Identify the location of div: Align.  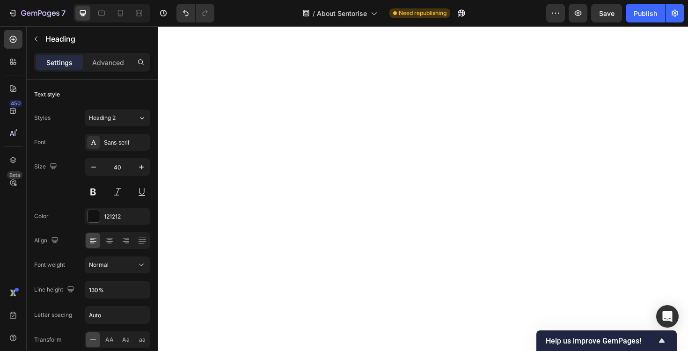
(47, 241).